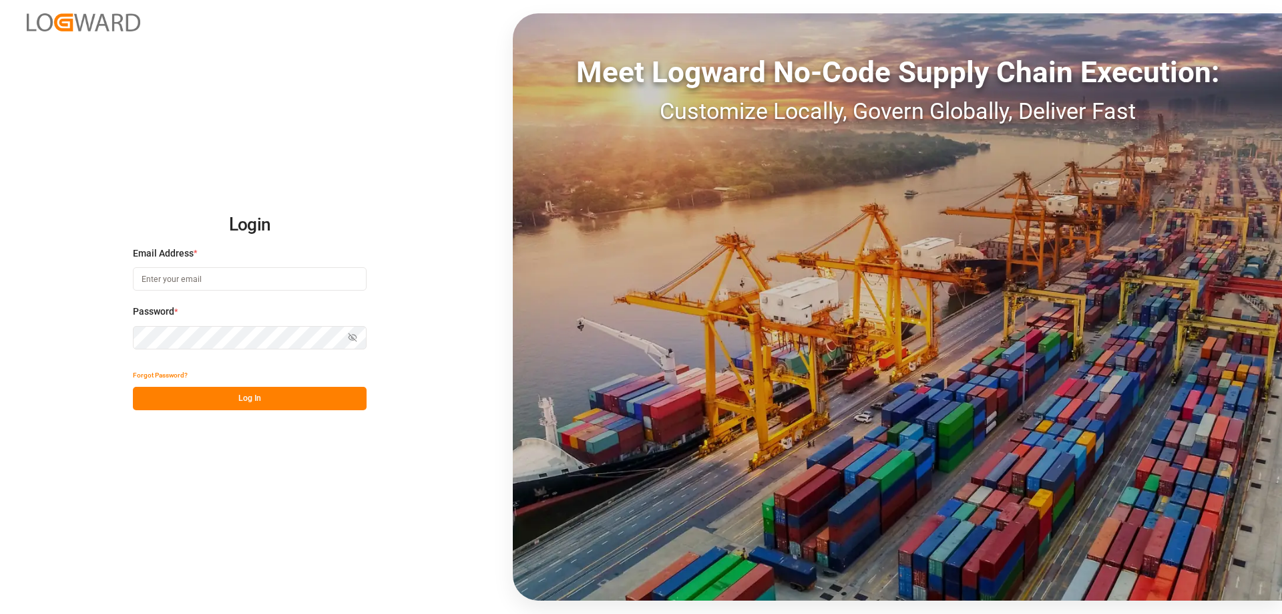 Image resolution: width=1282 pixels, height=614 pixels. I want to click on div: Customize Locally, Govern Globally, Deliver Fast, so click(897, 111).